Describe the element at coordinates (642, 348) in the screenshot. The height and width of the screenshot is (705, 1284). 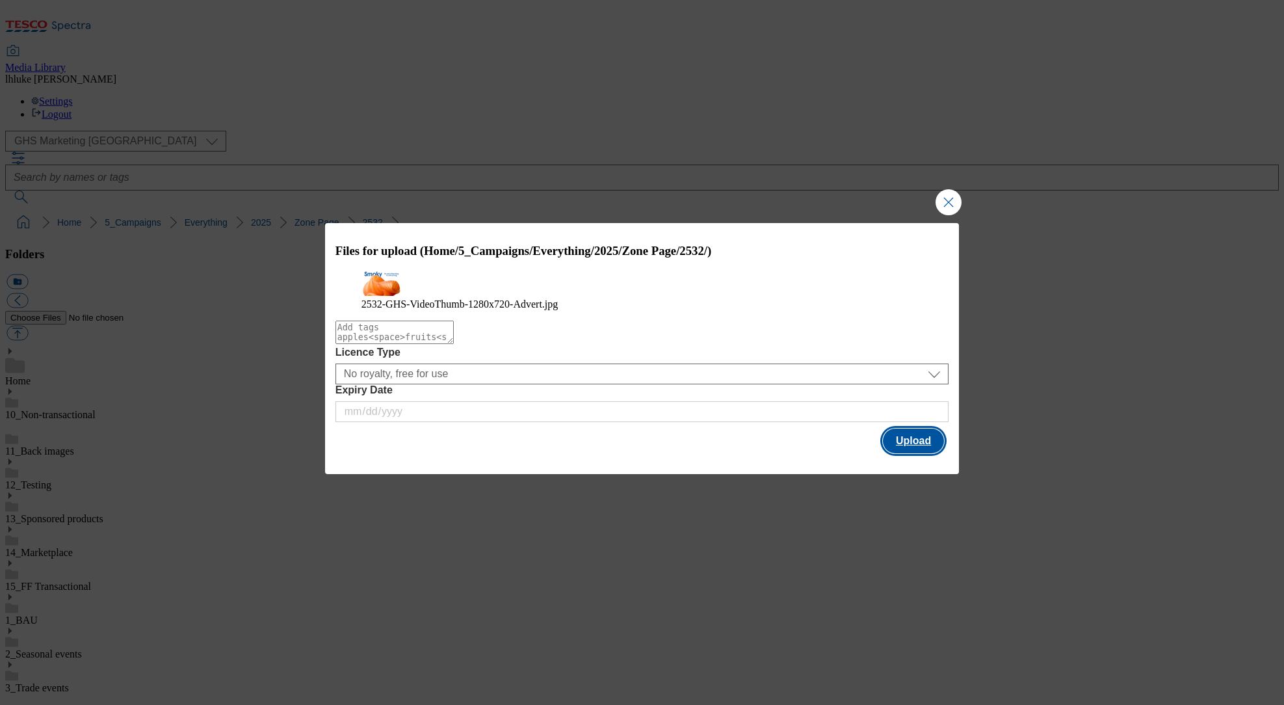
I see `div: Modal` at that location.